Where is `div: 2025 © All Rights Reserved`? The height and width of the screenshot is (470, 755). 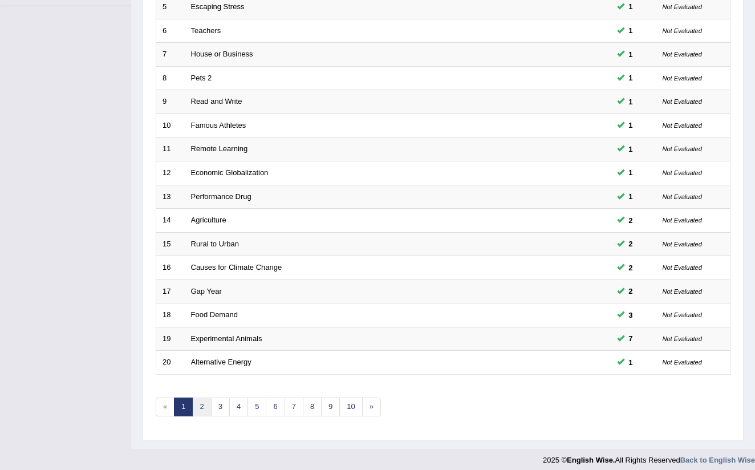 div: 2025 © All Rights Reserved is located at coordinates (649, 457).